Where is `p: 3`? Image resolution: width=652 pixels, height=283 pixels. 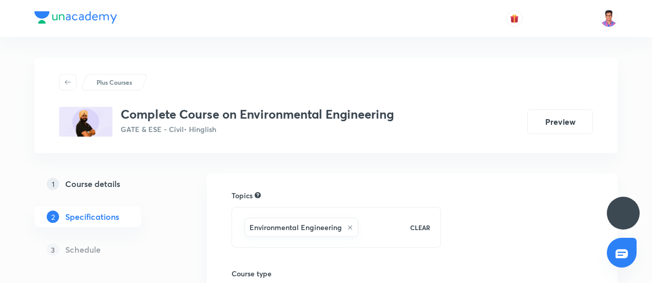
p: 3 is located at coordinates (53, 249).